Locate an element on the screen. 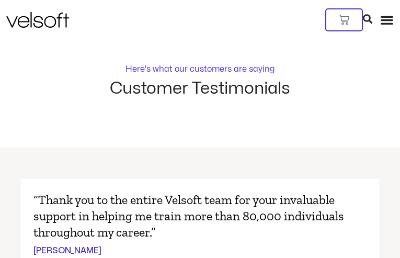 This screenshot has width=400, height=258. div: Menu Toggle is located at coordinates (387, 20).